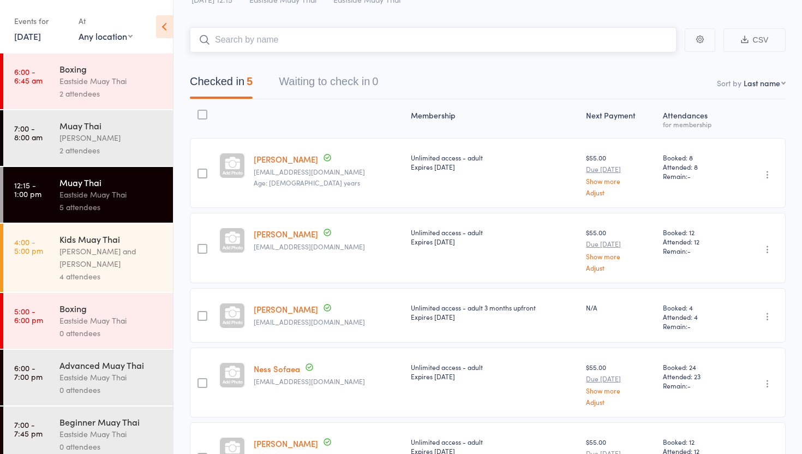  What do you see at coordinates (111, 239) in the screenshot?
I see `div: Kids Muay Thai` at bounding box center [111, 239].